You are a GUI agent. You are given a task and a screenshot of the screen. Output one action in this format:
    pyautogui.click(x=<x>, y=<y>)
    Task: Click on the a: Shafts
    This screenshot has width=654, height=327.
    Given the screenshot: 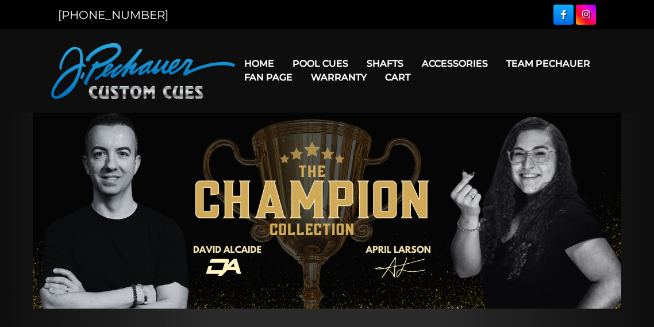 What is the action you would take?
    pyautogui.click(x=385, y=63)
    